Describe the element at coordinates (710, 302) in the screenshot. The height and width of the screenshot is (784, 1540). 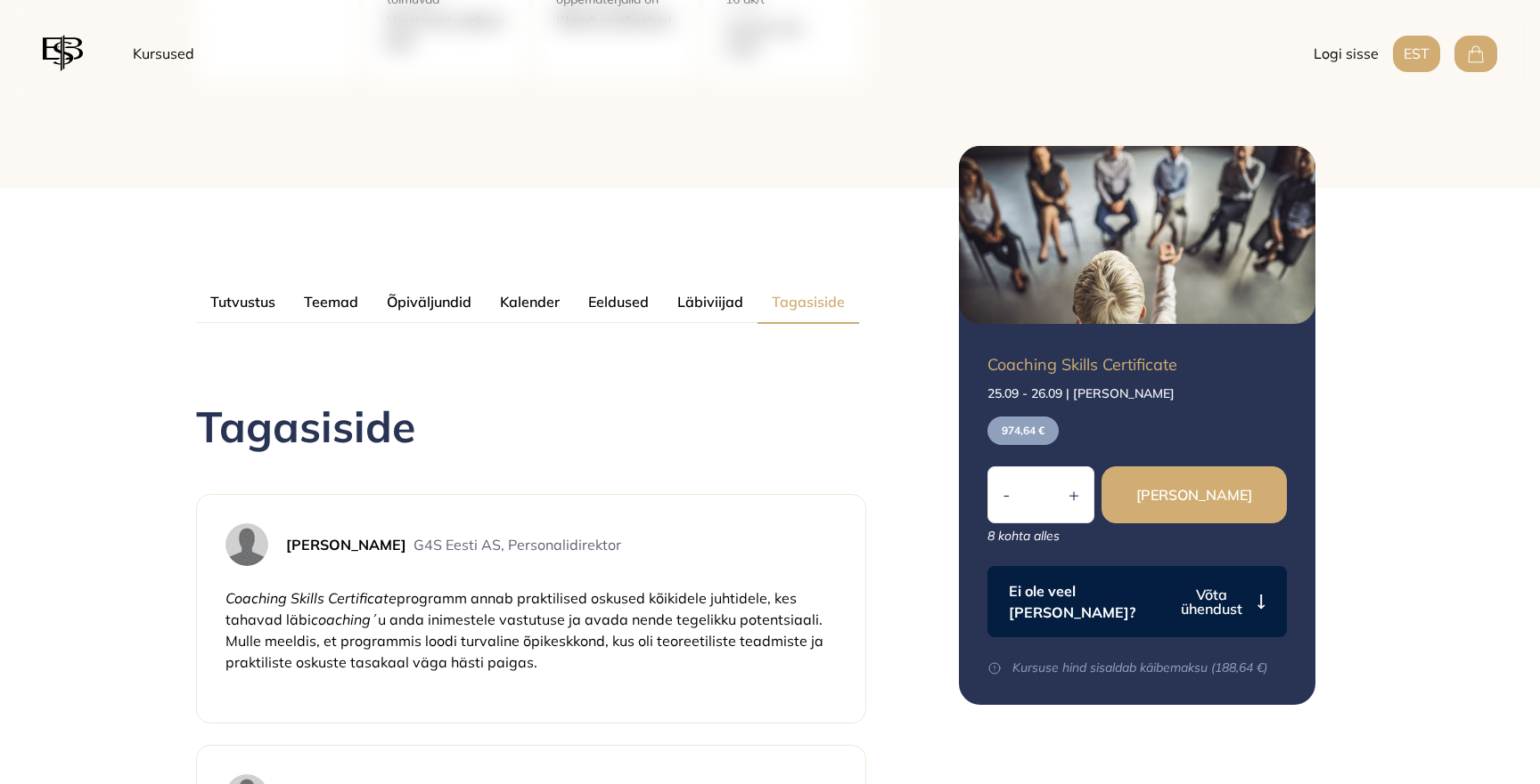
I see `button: Läbiviijad` at that location.